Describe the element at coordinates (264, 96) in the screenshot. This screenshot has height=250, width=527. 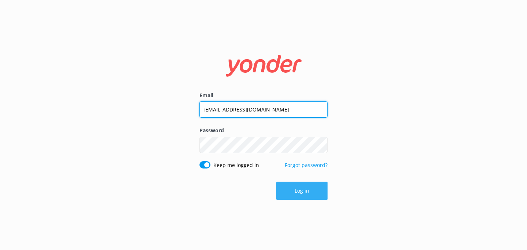
I see `label: Email` at that location.